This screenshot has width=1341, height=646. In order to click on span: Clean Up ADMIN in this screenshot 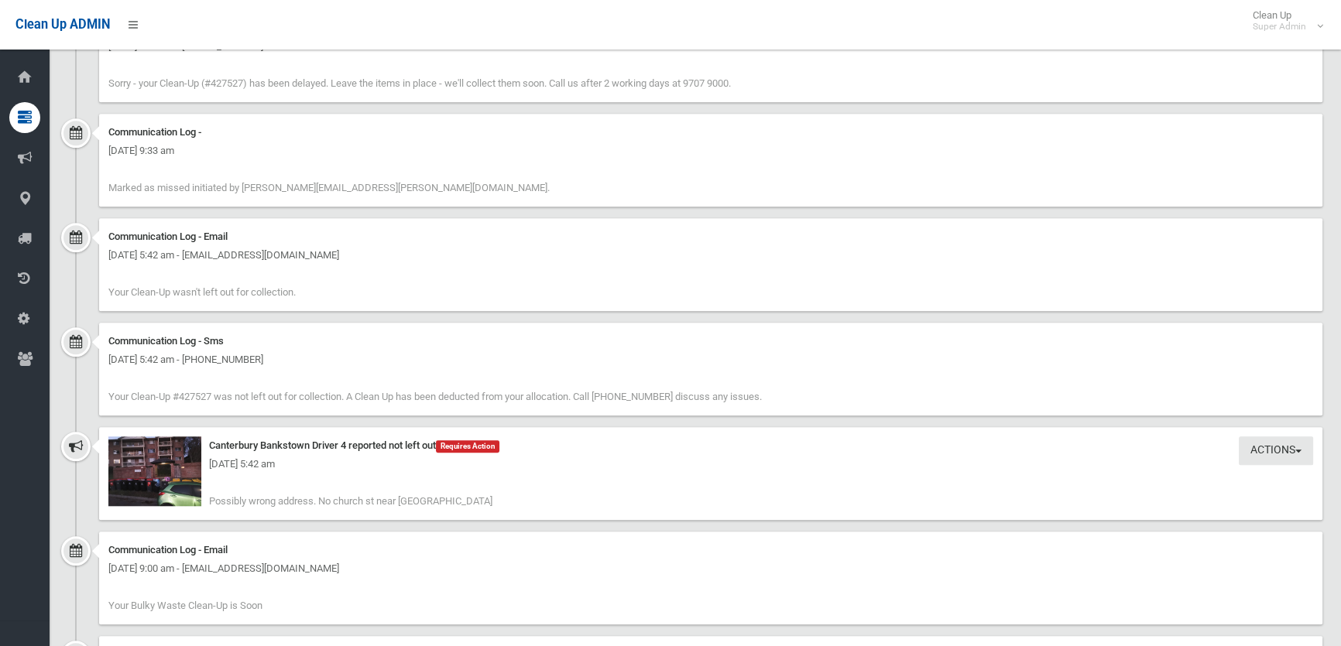, I will do `click(63, 24)`.